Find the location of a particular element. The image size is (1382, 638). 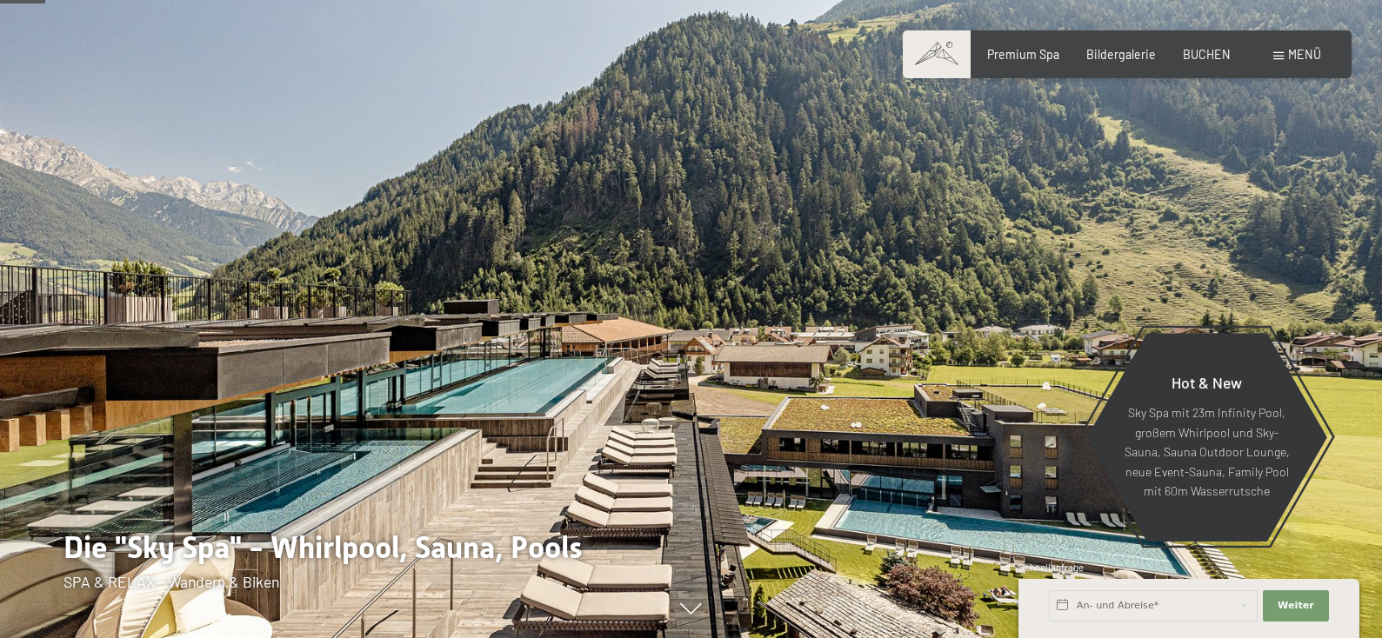

span: Premium Spa is located at coordinates (1022, 54).